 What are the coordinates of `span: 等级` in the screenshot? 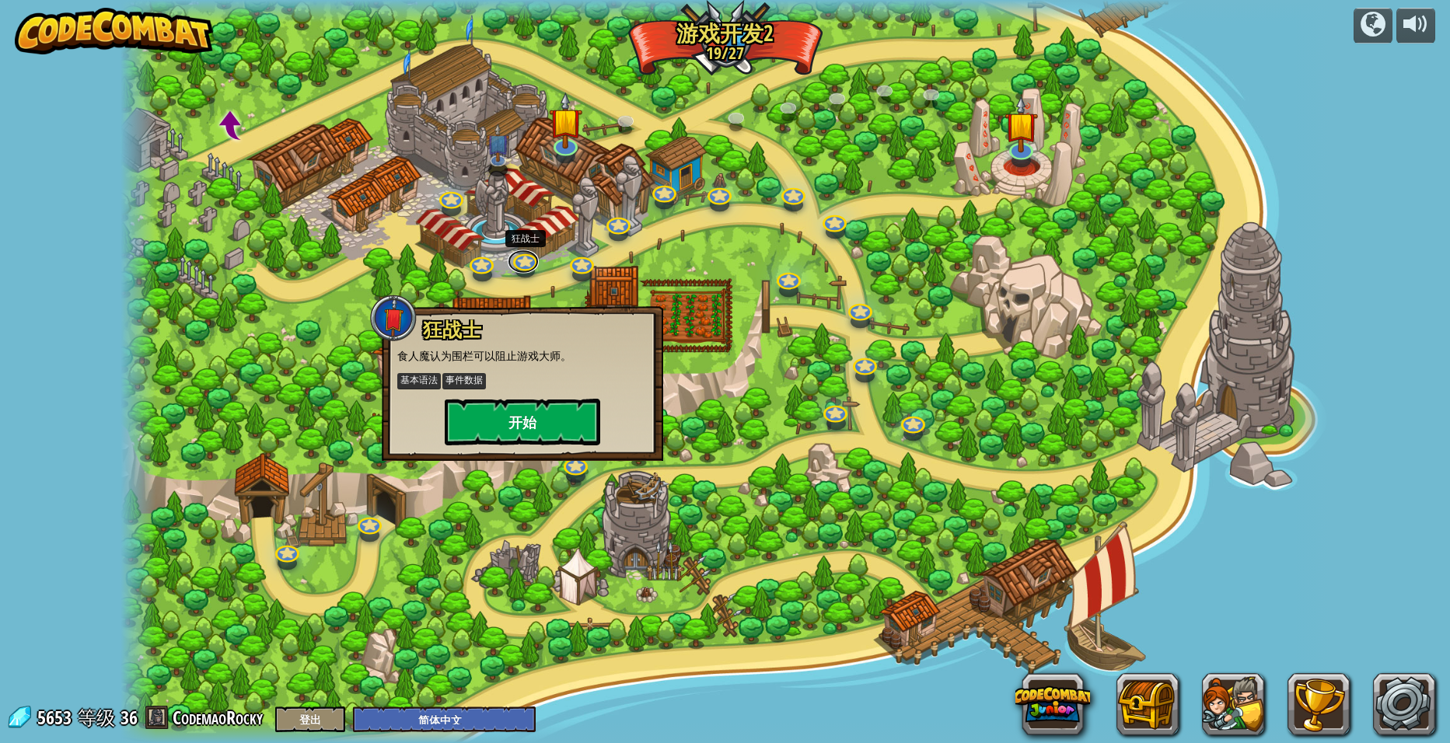 It's located at (96, 717).